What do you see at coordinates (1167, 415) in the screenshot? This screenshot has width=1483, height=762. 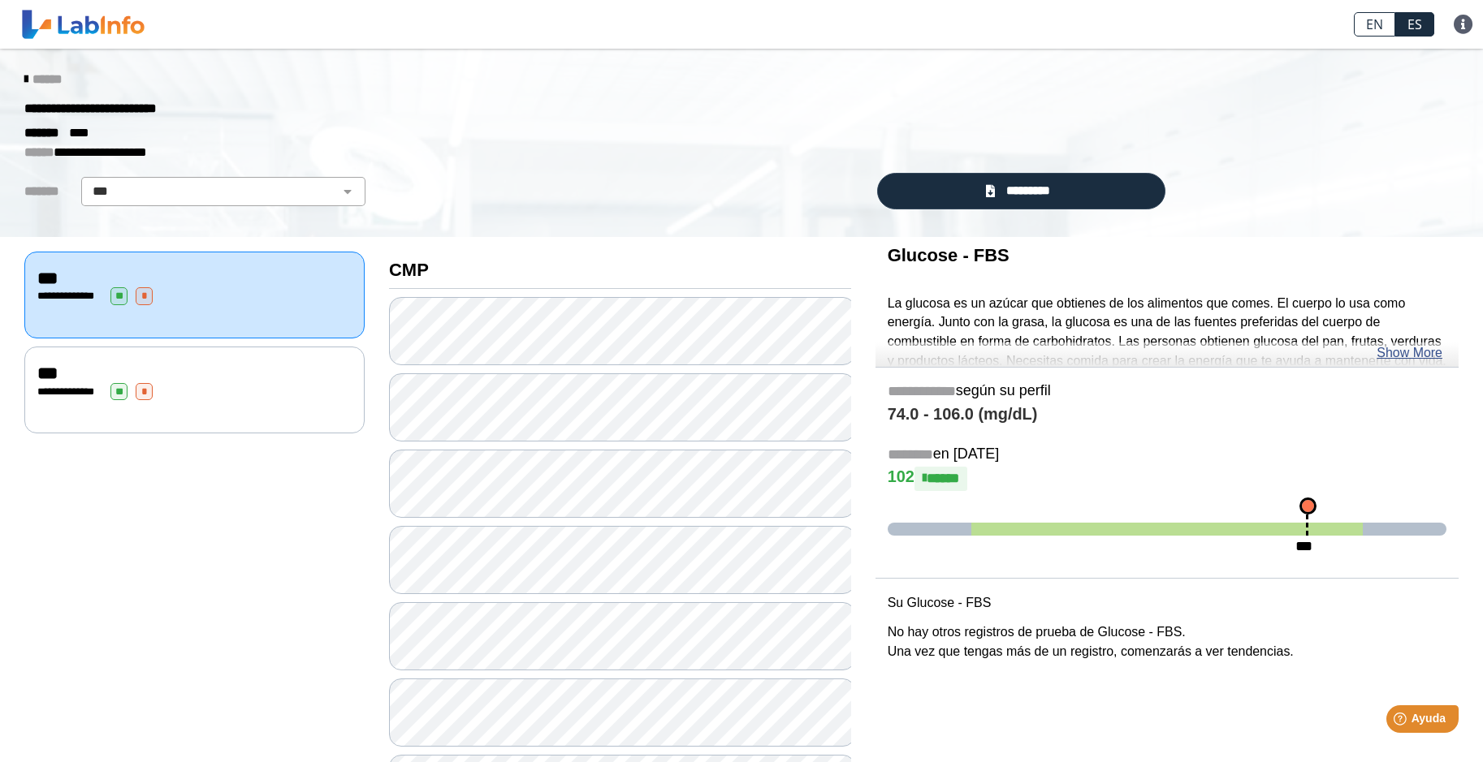 I see `h4: 74.0 - 106.0 (mg/dL)` at bounding box center [1167, 415].